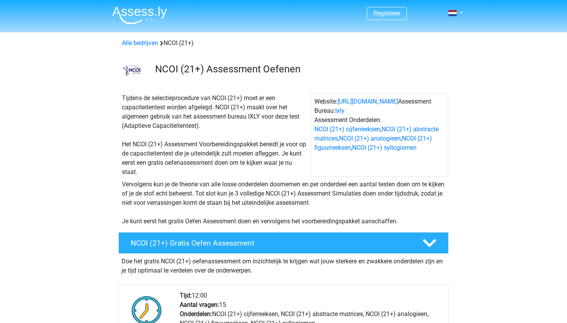 The height and width of the screenshot is (323, 567). Describe the element at coordinates (283, 243) in the screenshot. I see `a: NCOI (21+) Gratis Oefen Assessment` at that location.